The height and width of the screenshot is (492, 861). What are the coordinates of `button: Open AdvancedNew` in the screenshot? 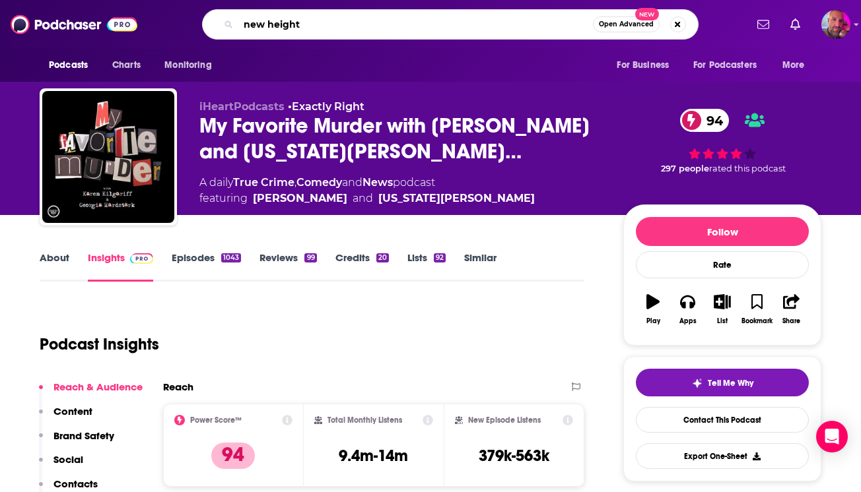 It's located at (626, 24).